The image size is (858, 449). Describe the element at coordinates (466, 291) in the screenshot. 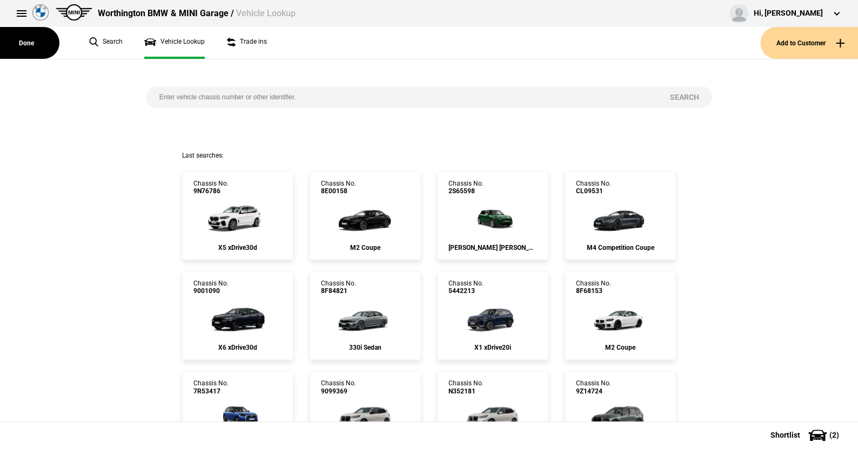

I see `span: 5442213` at that location.